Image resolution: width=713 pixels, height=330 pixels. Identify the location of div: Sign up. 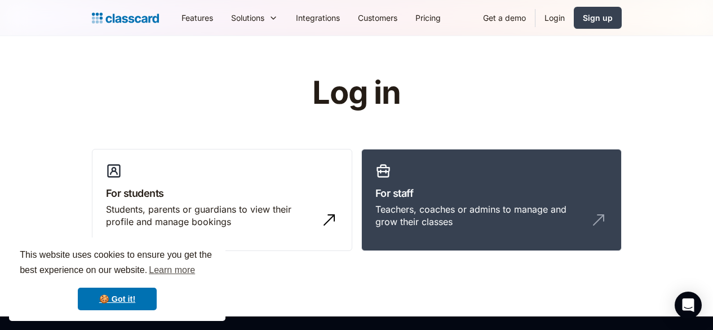
(598, 17).